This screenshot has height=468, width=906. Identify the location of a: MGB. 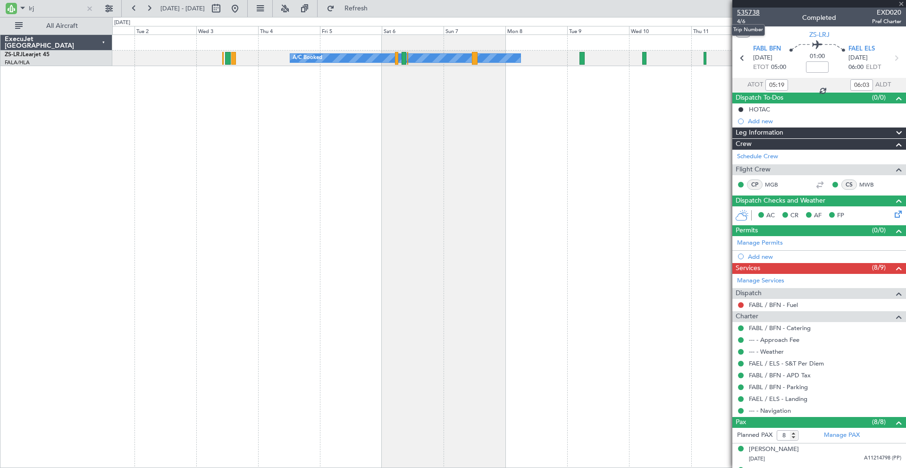
(776, 185).